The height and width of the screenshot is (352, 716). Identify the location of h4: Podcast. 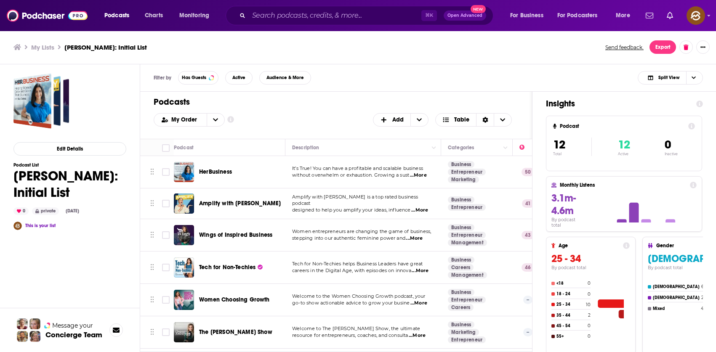
(622, 126).